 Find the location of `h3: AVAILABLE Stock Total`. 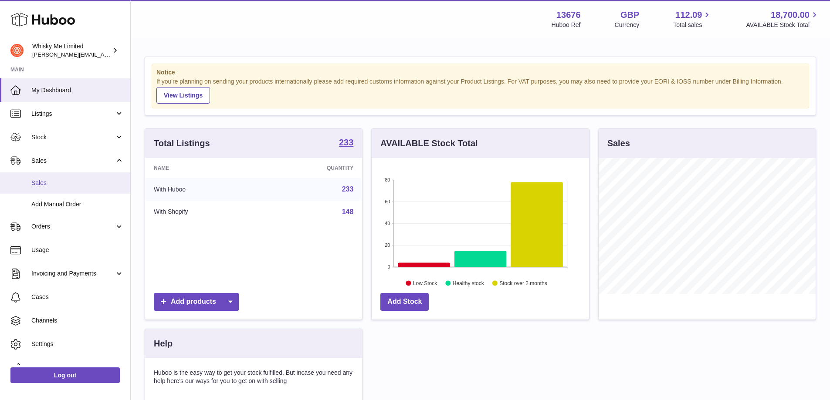

h3: AVAILABLE Stock Total is located at coordinates (429, 143).